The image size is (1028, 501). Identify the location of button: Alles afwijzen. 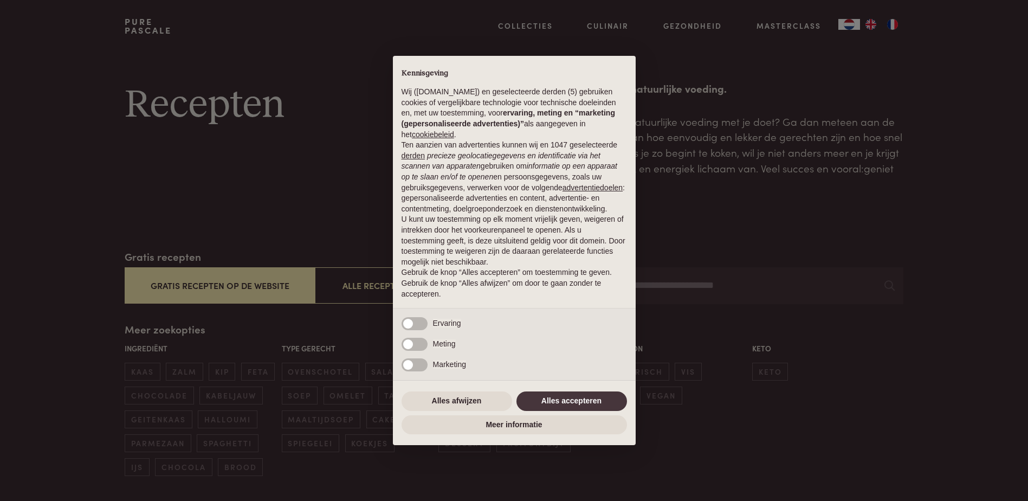
(457, 401).